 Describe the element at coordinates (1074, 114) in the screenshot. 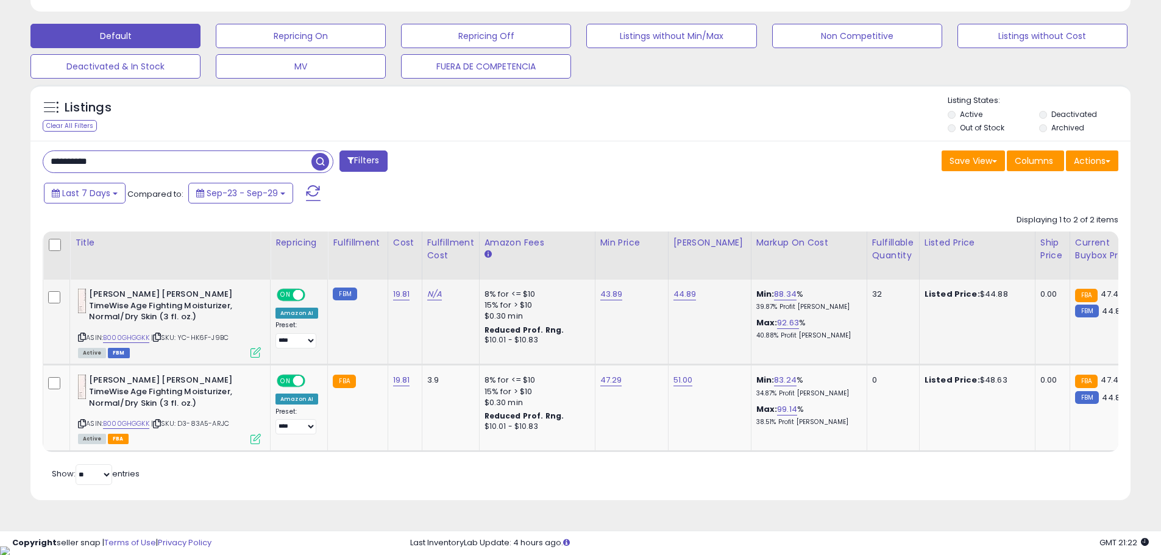

I see `label: Deactivated` at that location.